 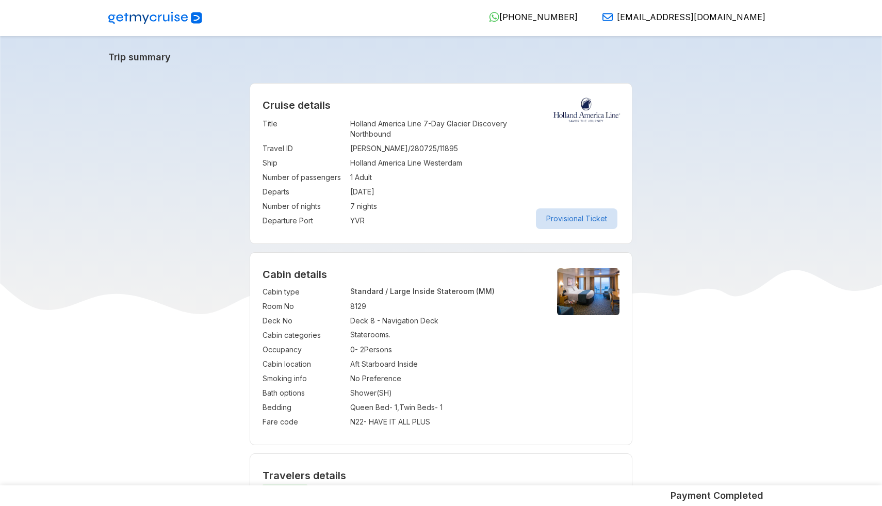 I want to click on td: 0 - 2 Persons, so click(x=445, y=350).